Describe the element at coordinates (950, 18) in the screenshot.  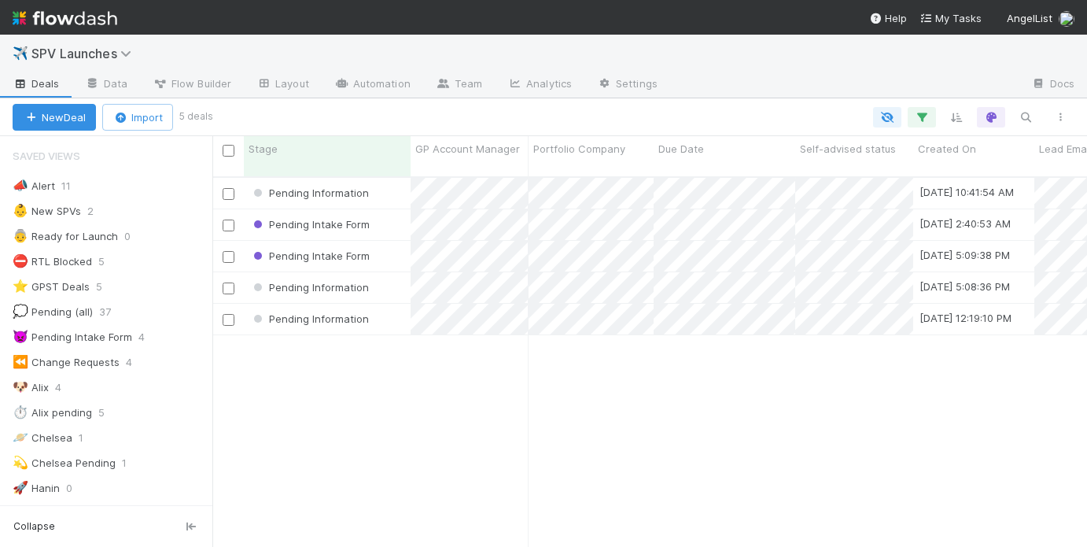
I see `span: My Tasks` at that location.